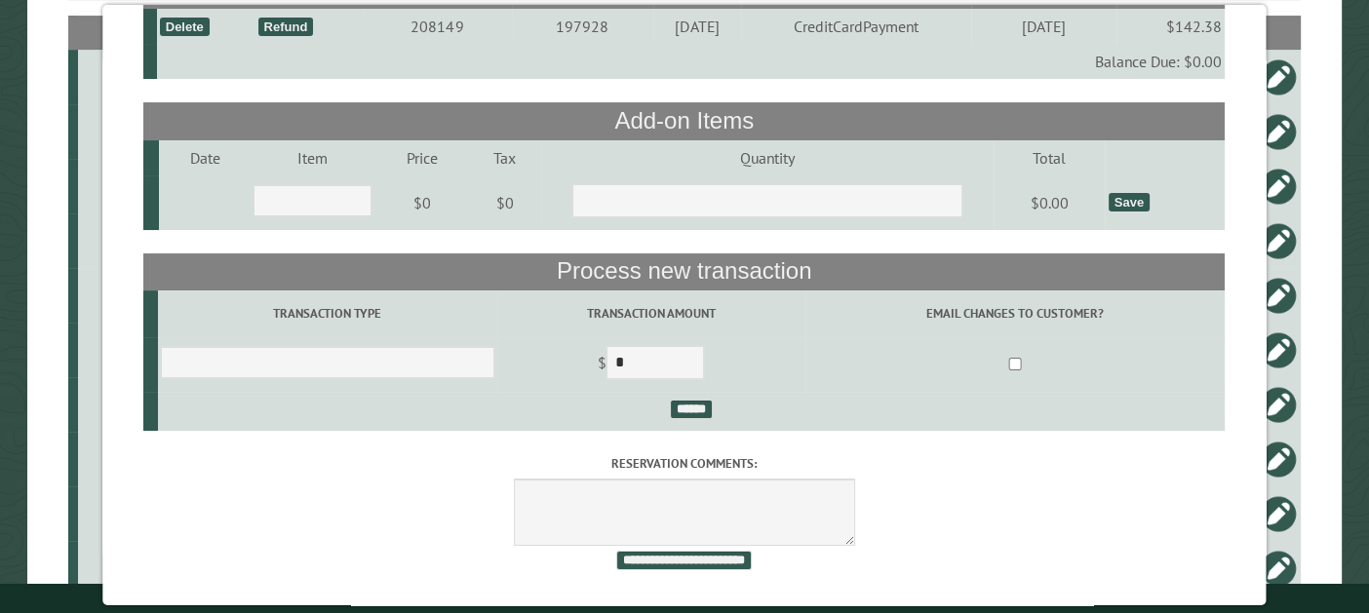 The width and height of the screenshot is (1369, 613). Describe the element at coordinates (129, 569) in the screenshot. I see `div: D1` at that location.